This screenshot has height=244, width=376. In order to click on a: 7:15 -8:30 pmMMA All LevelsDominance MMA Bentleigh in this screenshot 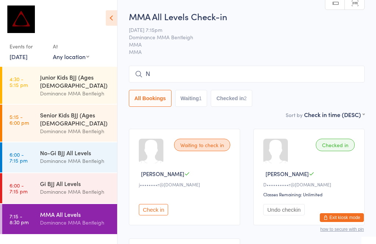, I will do `click(59, 219)`.